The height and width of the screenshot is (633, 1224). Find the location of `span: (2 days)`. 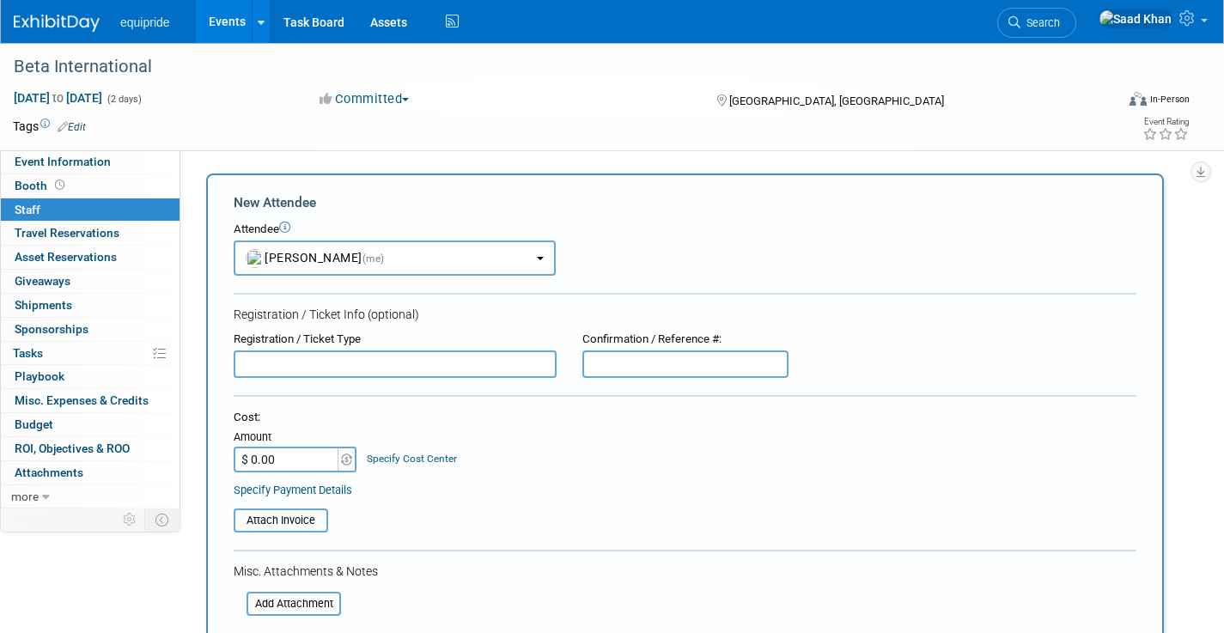

span: (2 days) is located at coordinates (124, 99).